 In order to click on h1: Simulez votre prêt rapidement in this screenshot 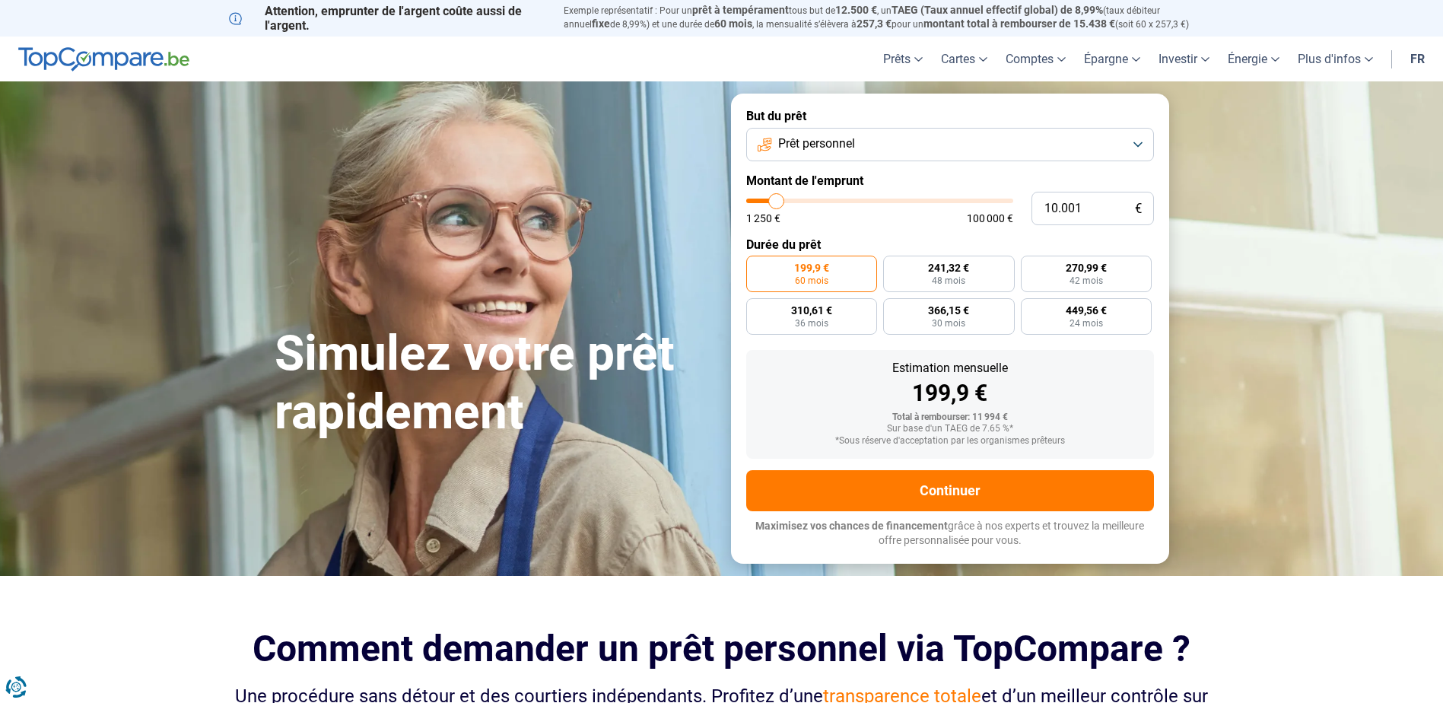, I will do `click(494, 383)`.